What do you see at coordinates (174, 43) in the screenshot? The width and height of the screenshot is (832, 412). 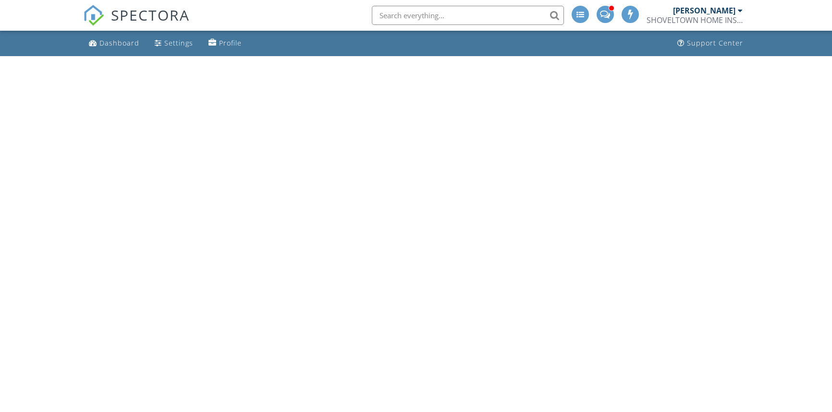 I see `a: Settings` at bounding box center [174, 43].